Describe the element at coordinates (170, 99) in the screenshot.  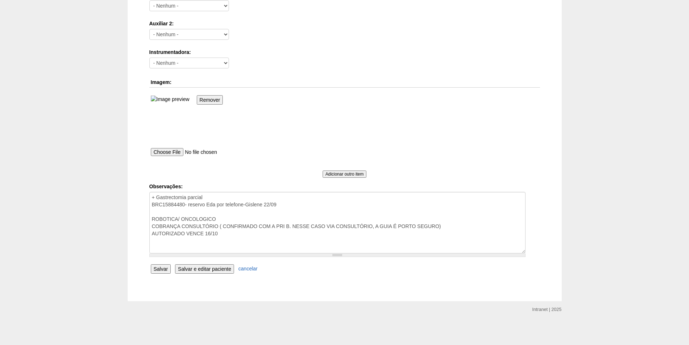
I see `img: 250925-45-17588478260447563083896287229823.jpg` at that location.